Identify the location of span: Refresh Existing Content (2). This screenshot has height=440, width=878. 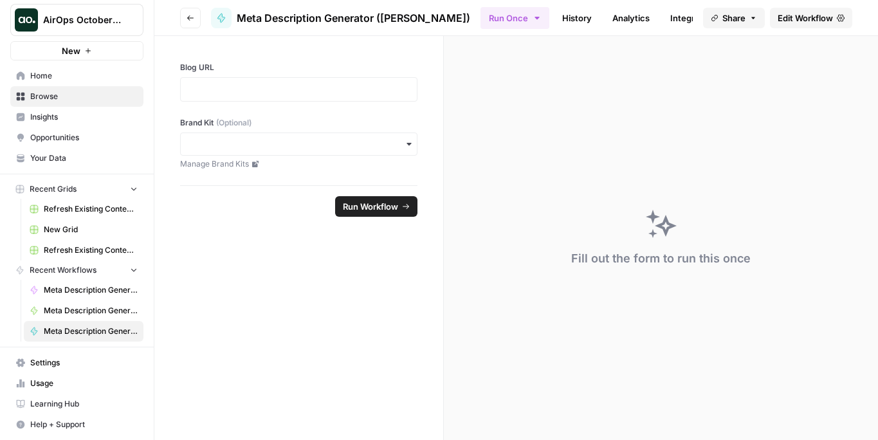
(91, 250).